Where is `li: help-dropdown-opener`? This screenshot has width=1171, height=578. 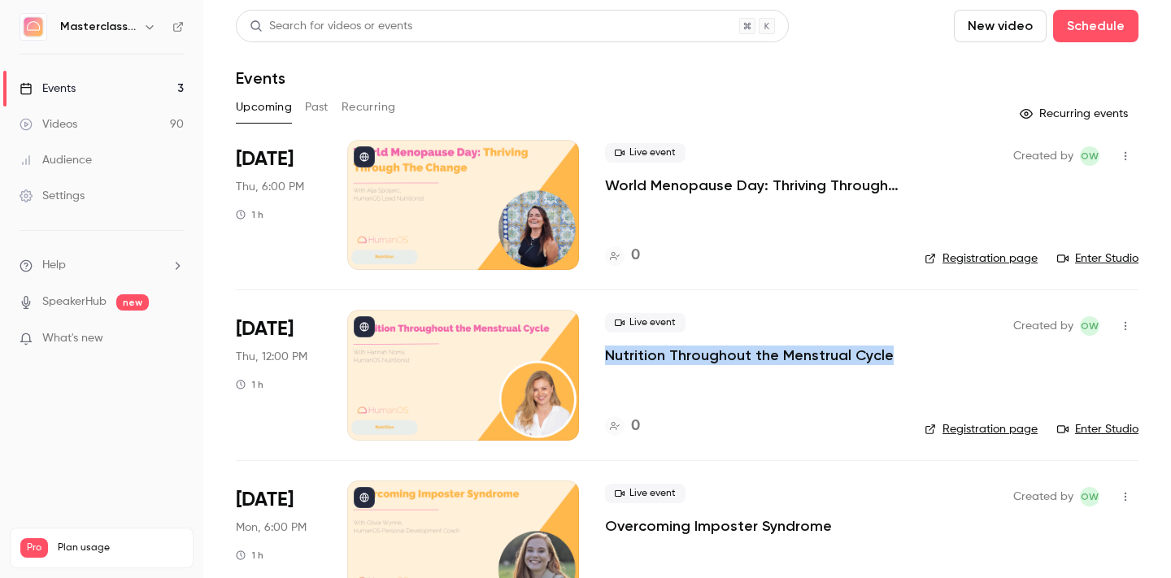
li: help-dropdown-opener is located at coordinates (102, 265).